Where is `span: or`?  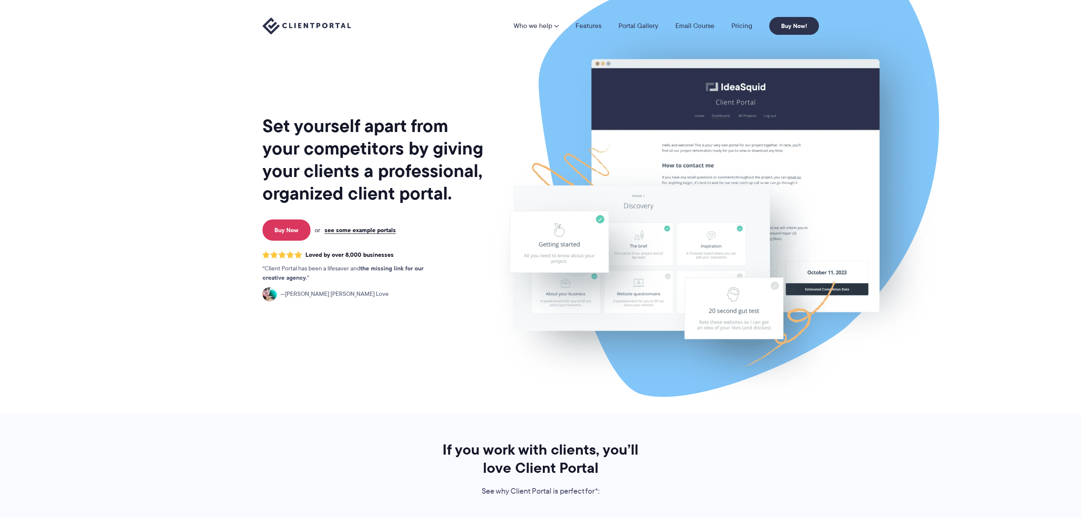 span: or is located at coordinates (317, 230).